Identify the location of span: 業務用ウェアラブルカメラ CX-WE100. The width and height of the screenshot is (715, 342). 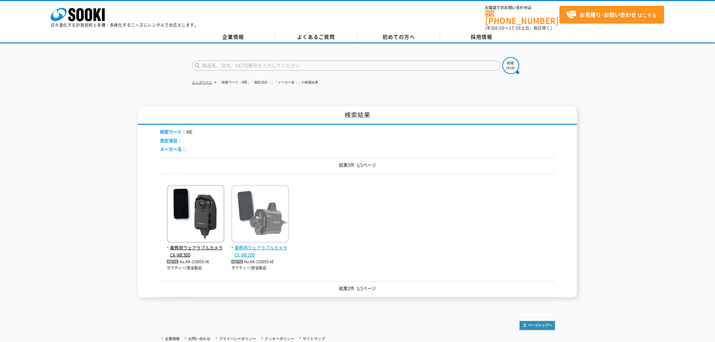
(260, 251).